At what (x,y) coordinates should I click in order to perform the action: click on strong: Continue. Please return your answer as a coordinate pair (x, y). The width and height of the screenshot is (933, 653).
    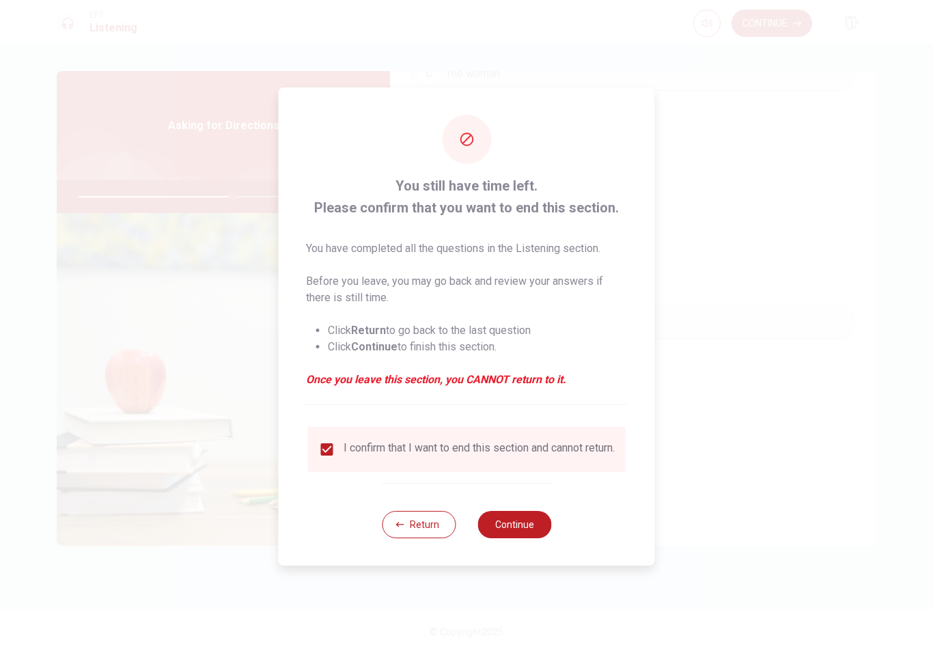
    Looking at the image, I should click on (374, 346).